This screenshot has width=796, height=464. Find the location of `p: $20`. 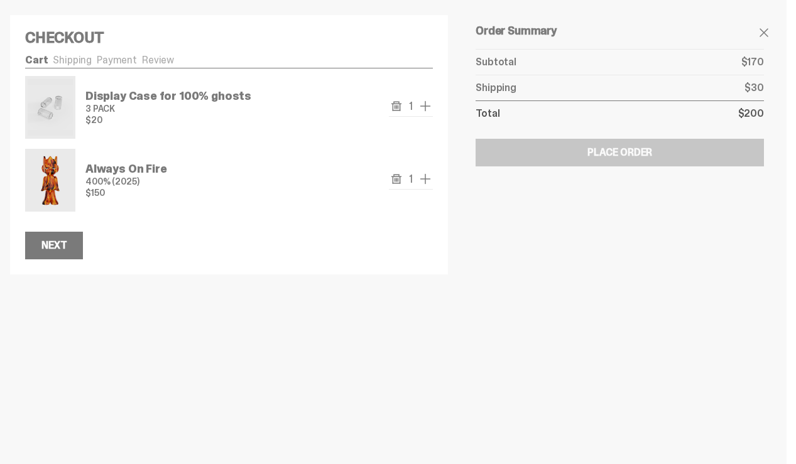

p: $20 is located at coordinates (168, 120).